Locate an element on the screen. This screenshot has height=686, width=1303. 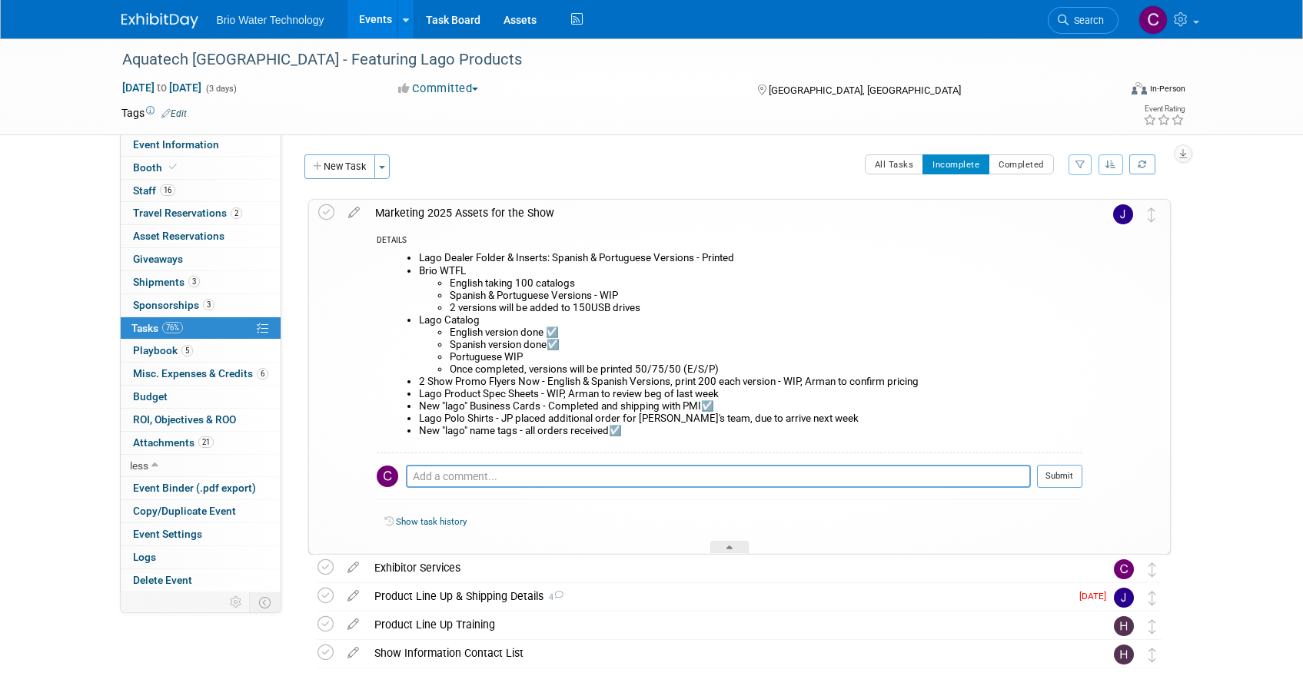
span: 16 is located at coordinates (168, 190).